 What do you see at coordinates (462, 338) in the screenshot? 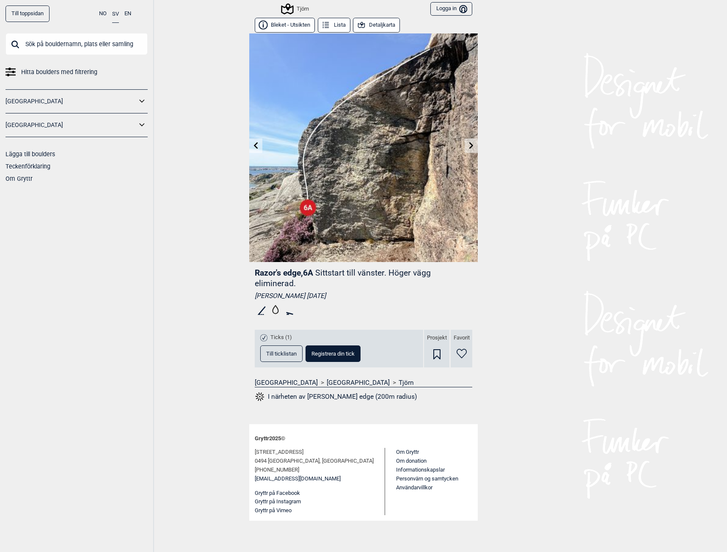
I see `span: Favorit` at bounding box center [462, 338].